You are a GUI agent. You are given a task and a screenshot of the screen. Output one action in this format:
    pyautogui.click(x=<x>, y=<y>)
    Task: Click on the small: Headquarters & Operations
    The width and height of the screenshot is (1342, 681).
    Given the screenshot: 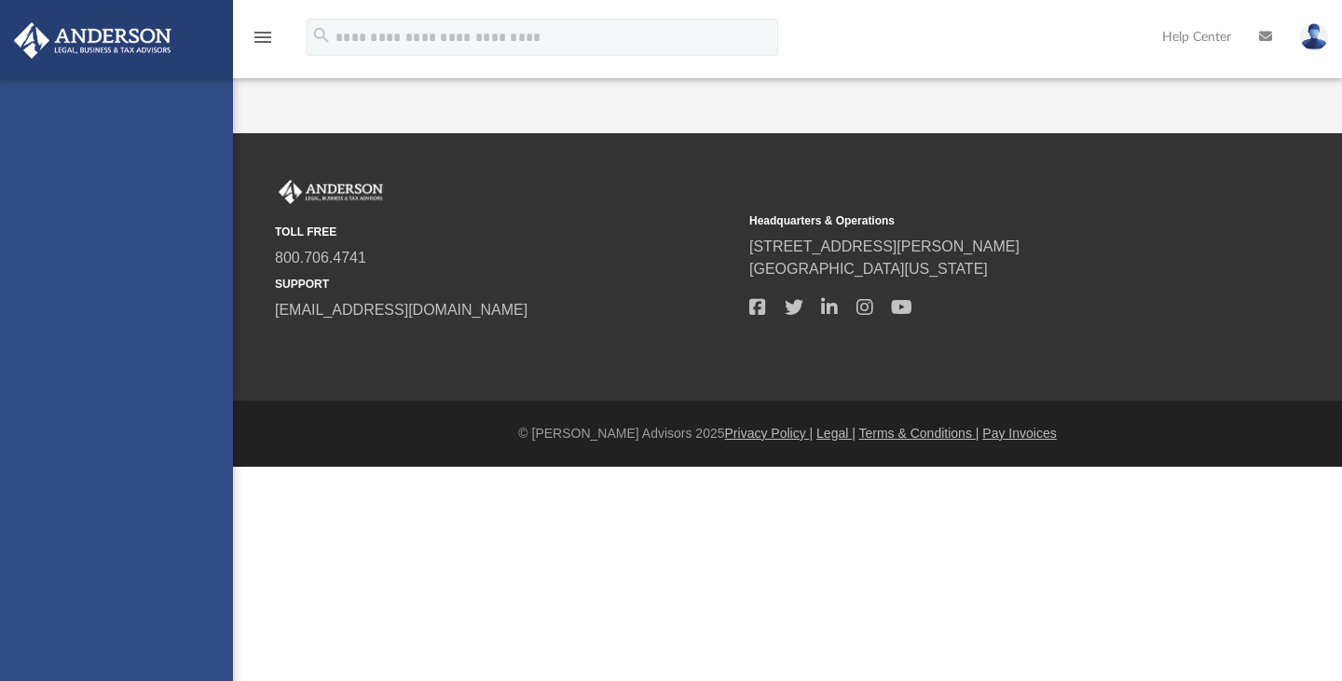 What is the action you would take?
    pyautogui.click(x=980, y=221)
    